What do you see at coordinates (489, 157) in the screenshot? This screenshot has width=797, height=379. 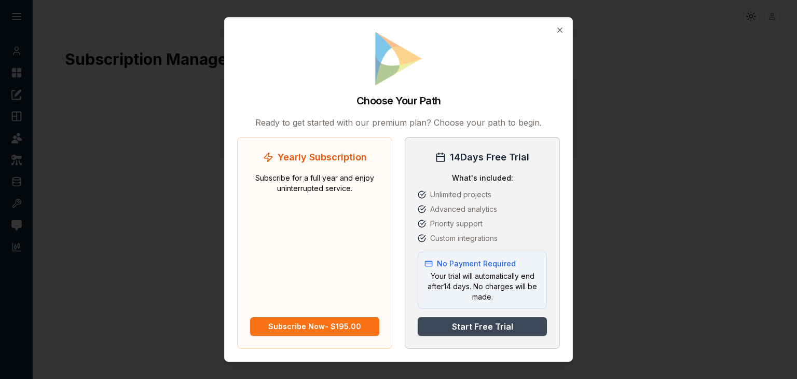 I see `span: 14 Days Free Trial` at bounding box center [489, 157].